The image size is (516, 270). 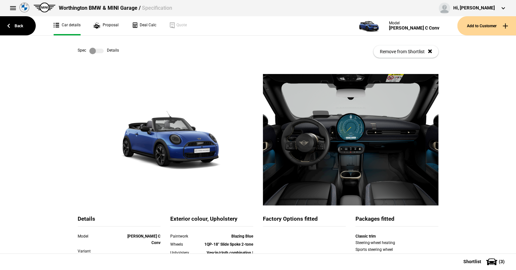 What do you see at coordinates (501, 262) in the screenshot?
I see `span: ( 3 )` at bounding box center [501, 262].